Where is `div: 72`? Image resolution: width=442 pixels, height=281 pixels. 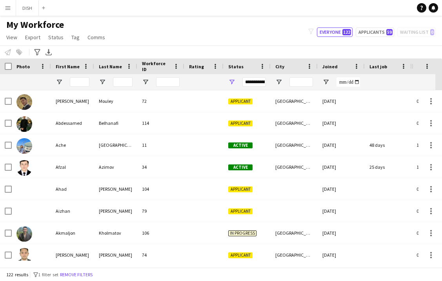
div: 72 is located at coordinates (161, 101).